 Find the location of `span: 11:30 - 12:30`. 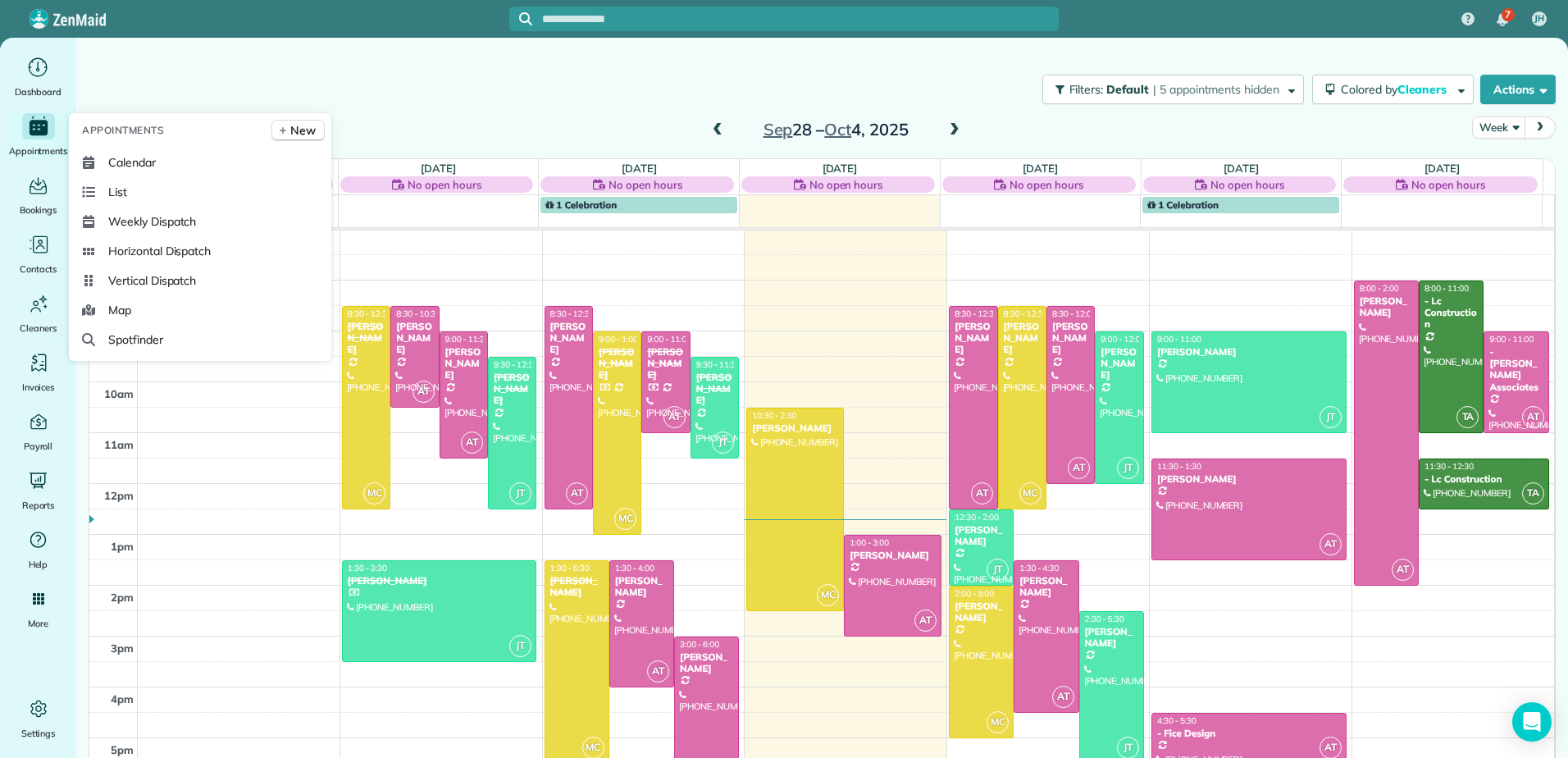

span: 11:30 - 12:30 is located at coordinates (1449, 466).